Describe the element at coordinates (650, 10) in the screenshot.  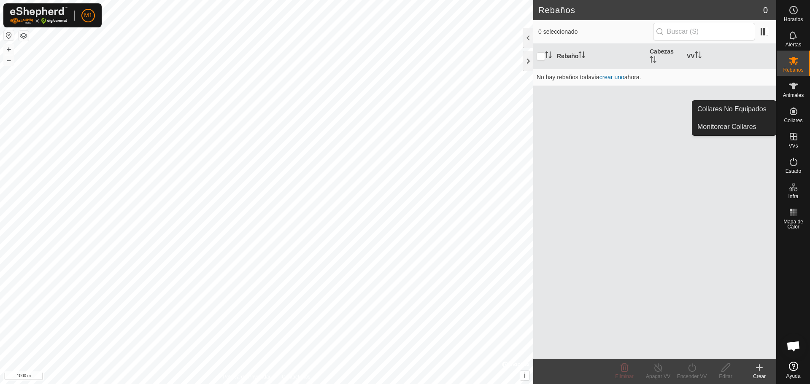
I see `h2: Rebaños` at that location.